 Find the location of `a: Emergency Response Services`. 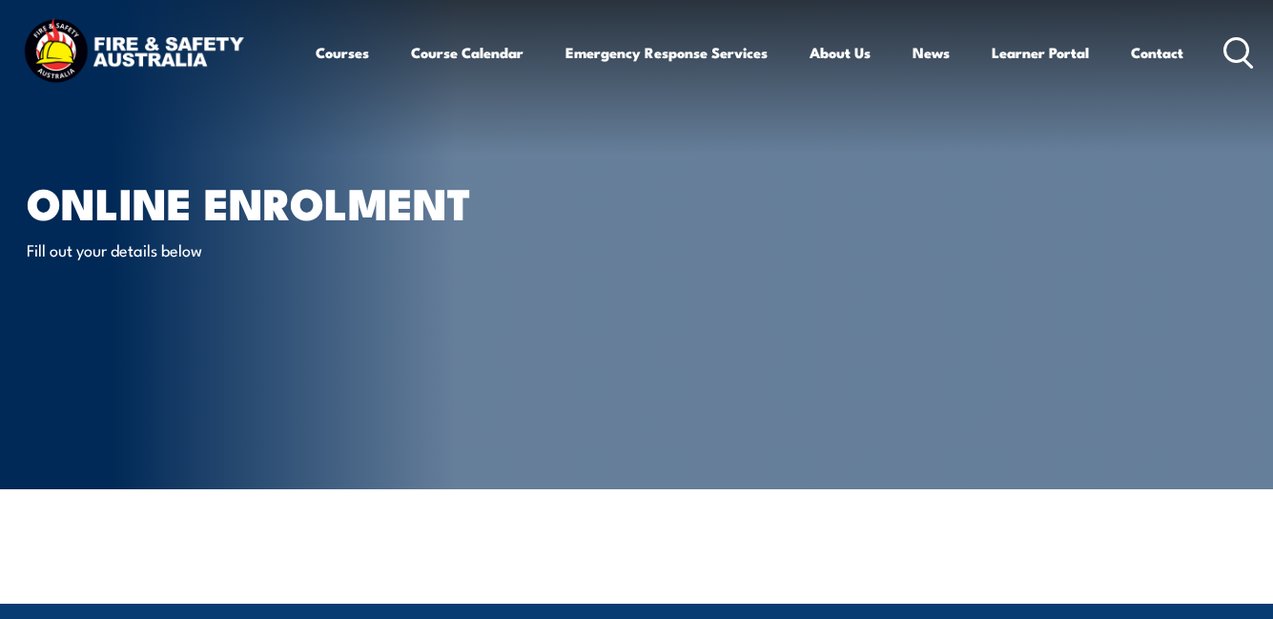

a: Emergency Response Services is located at coordinates (667, 52).